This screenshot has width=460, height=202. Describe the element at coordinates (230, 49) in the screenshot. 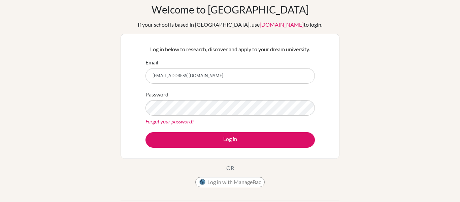

I see `p: Log in below to research, discover and apply to your dream university.` at that location.